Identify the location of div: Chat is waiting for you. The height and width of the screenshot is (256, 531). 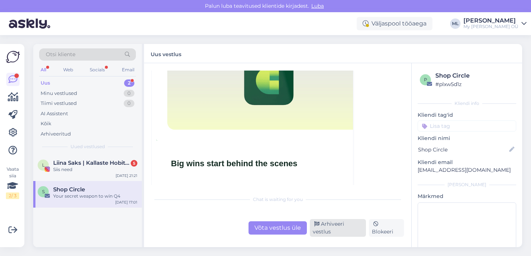
(278, 199).